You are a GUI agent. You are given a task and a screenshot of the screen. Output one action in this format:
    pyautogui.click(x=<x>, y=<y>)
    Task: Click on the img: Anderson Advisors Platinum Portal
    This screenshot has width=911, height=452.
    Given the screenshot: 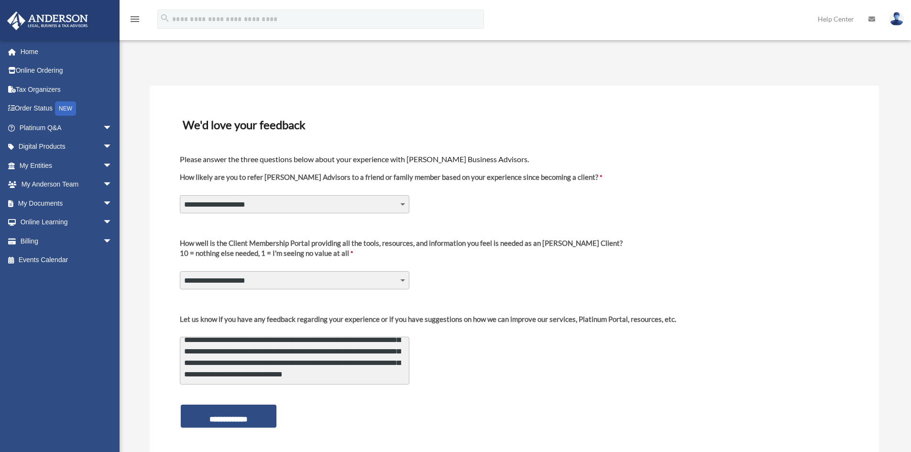 What is the action you would take?
    pyautogui.click(x=47, y=21)
    